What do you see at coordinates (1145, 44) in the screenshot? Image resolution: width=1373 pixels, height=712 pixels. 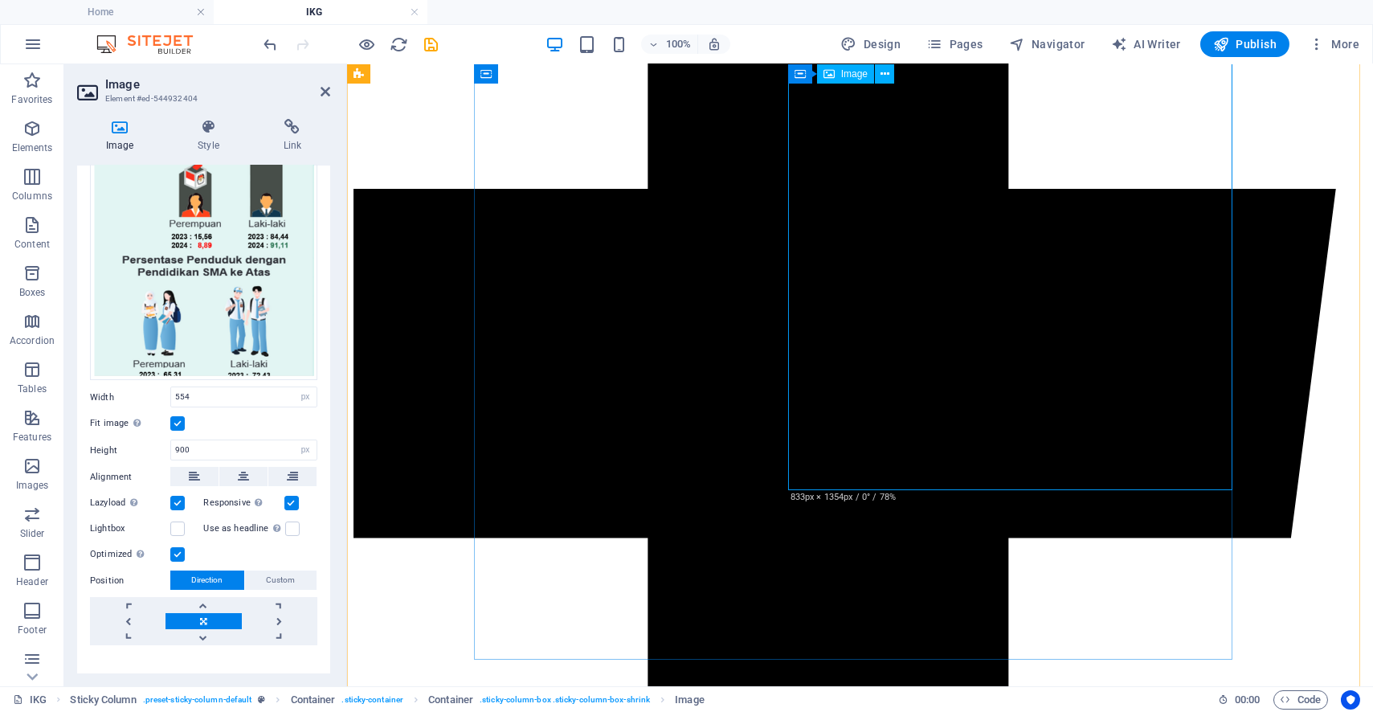 I see `span: AI Writer` at bounding box center [1145, 44].